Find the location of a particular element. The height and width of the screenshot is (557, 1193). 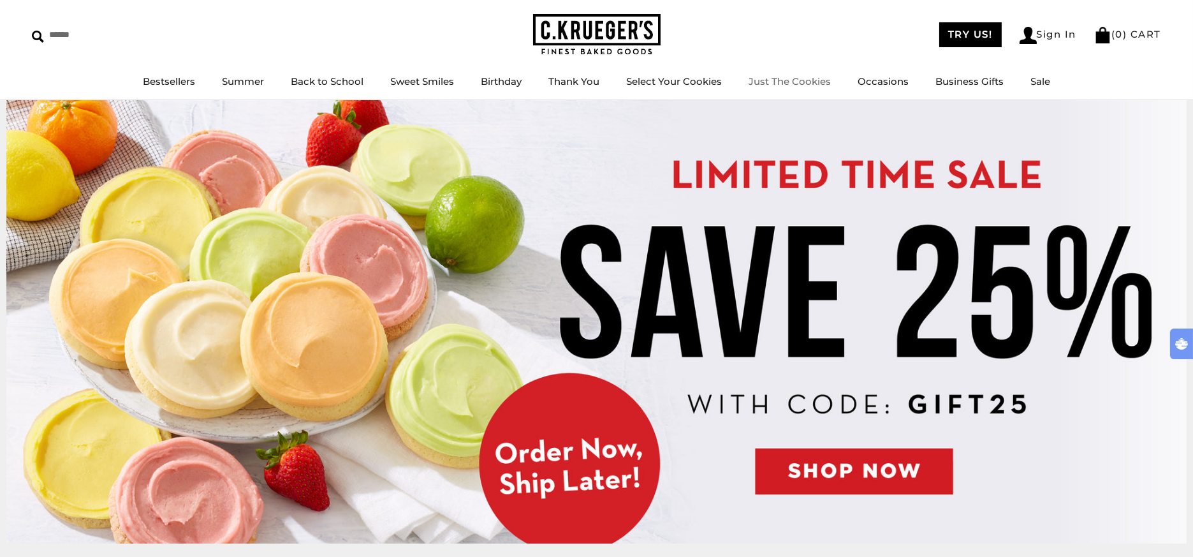

img: Bag is located at coordinates (1103, 35).